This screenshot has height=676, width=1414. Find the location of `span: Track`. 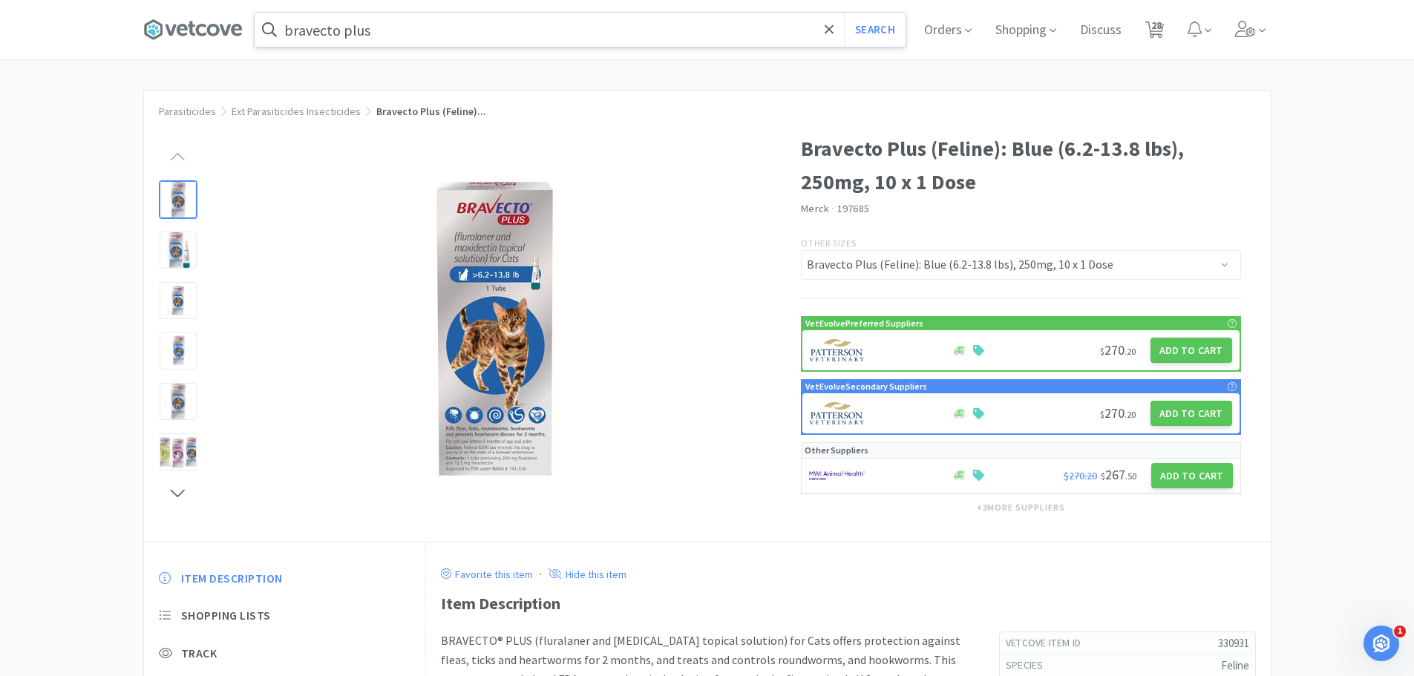

span: Track is located at coordinates (199, 653).